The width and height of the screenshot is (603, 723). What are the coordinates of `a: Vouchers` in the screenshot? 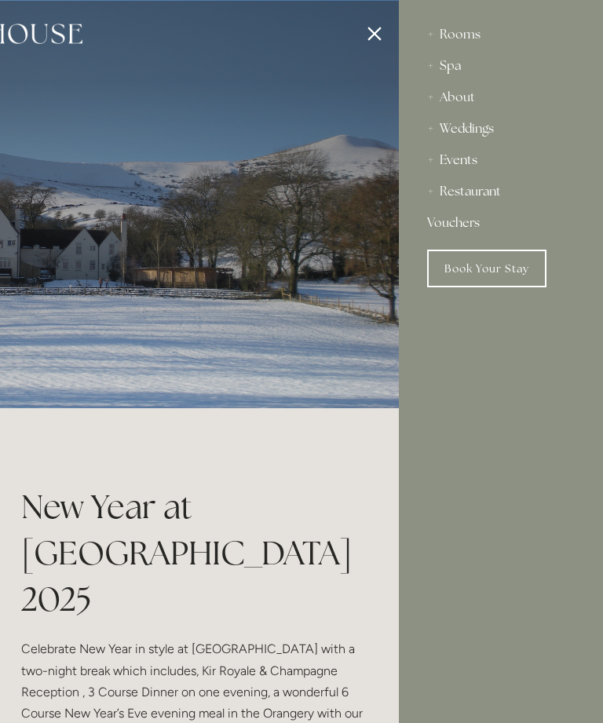 It's located at (501, 223).